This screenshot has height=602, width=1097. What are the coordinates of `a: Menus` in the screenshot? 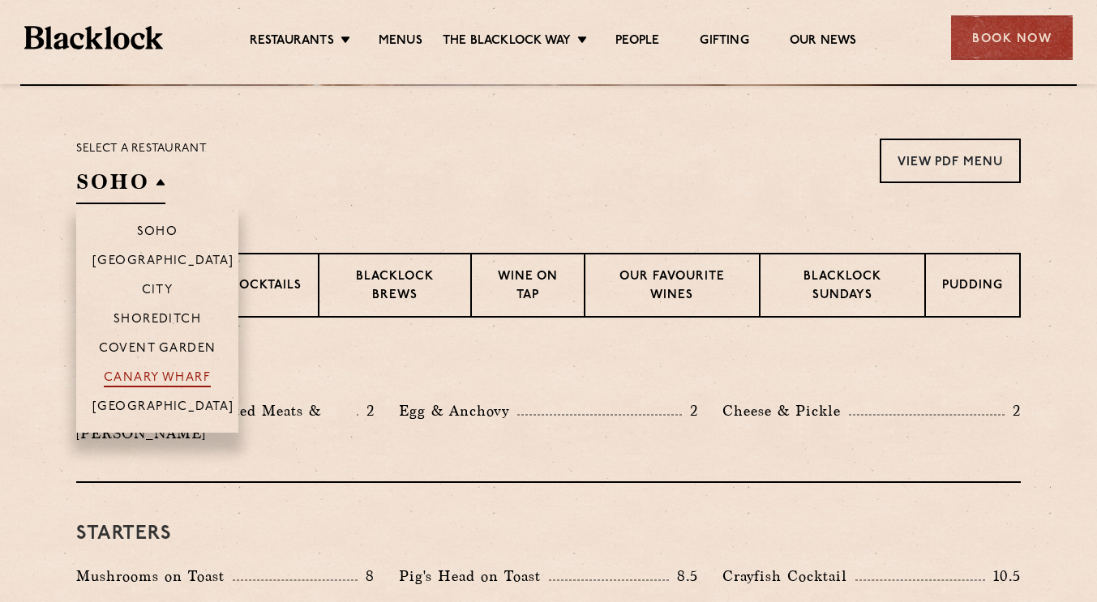 It's located at (400, 42).